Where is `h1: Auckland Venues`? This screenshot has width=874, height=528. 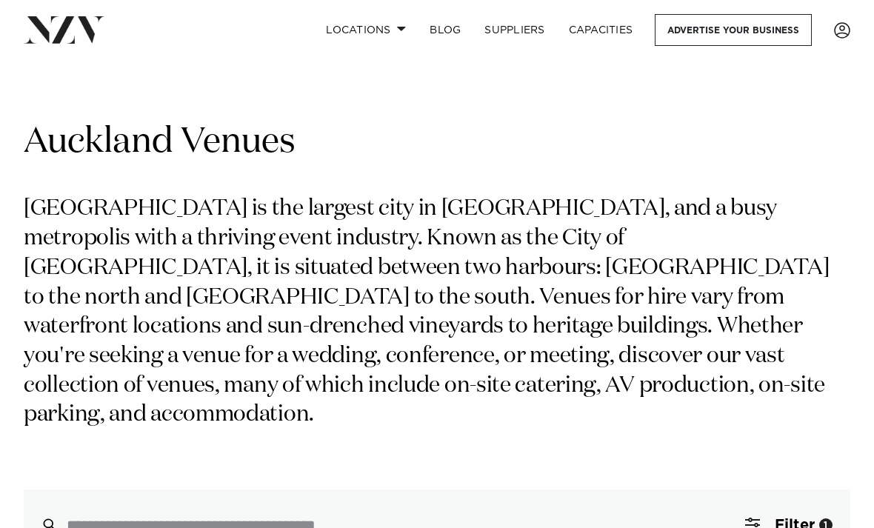
h1: Auckland Venues is located at coordinates (437, 142).